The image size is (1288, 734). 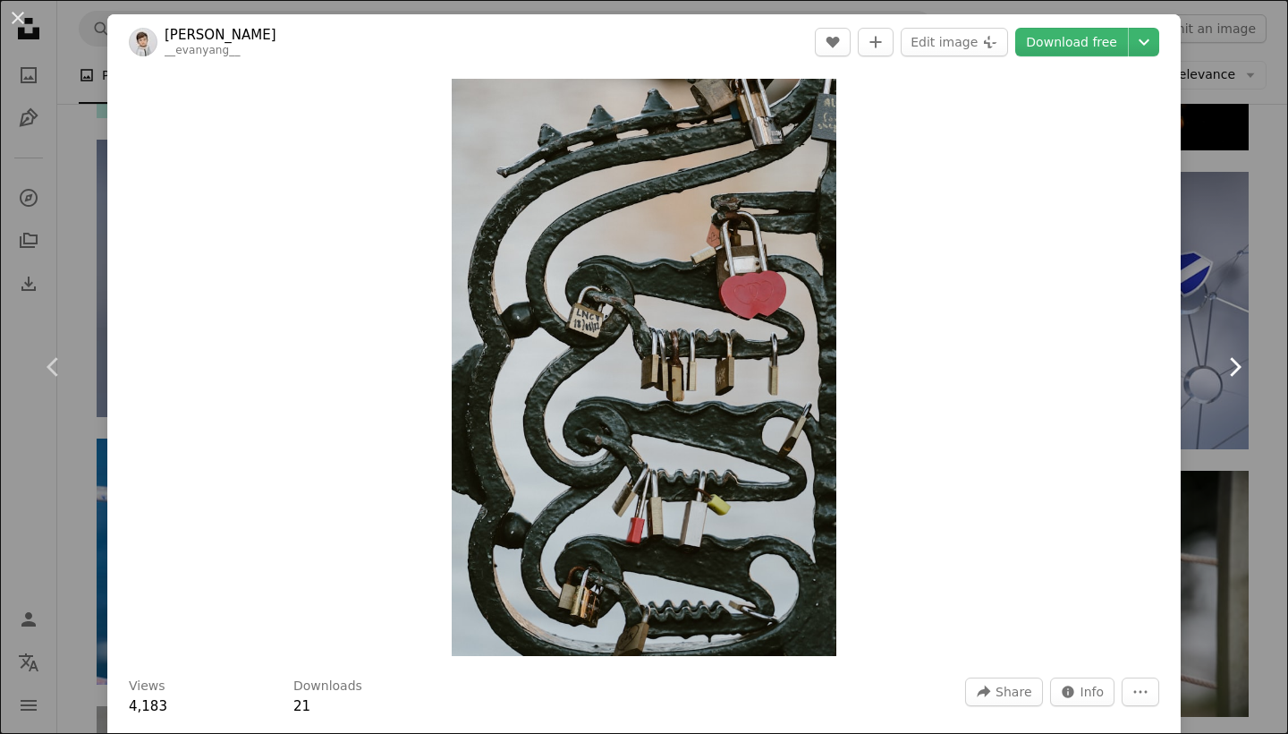 What do you see at coordinates (202, 50) in the screenshot?
I see `a: __evanyang__` at bounding box center [202, 50].